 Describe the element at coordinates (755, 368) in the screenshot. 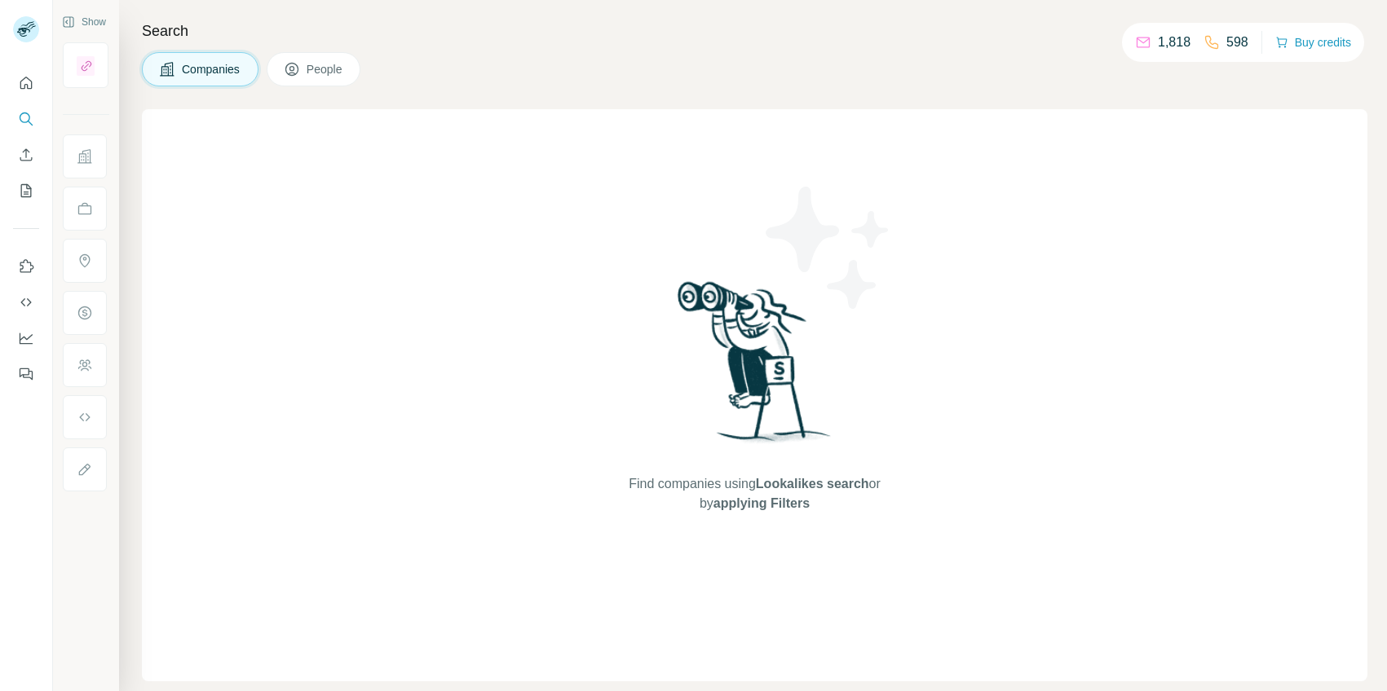

I see `img: Surfe Illustration - Woman searching with binoculars` at that location.